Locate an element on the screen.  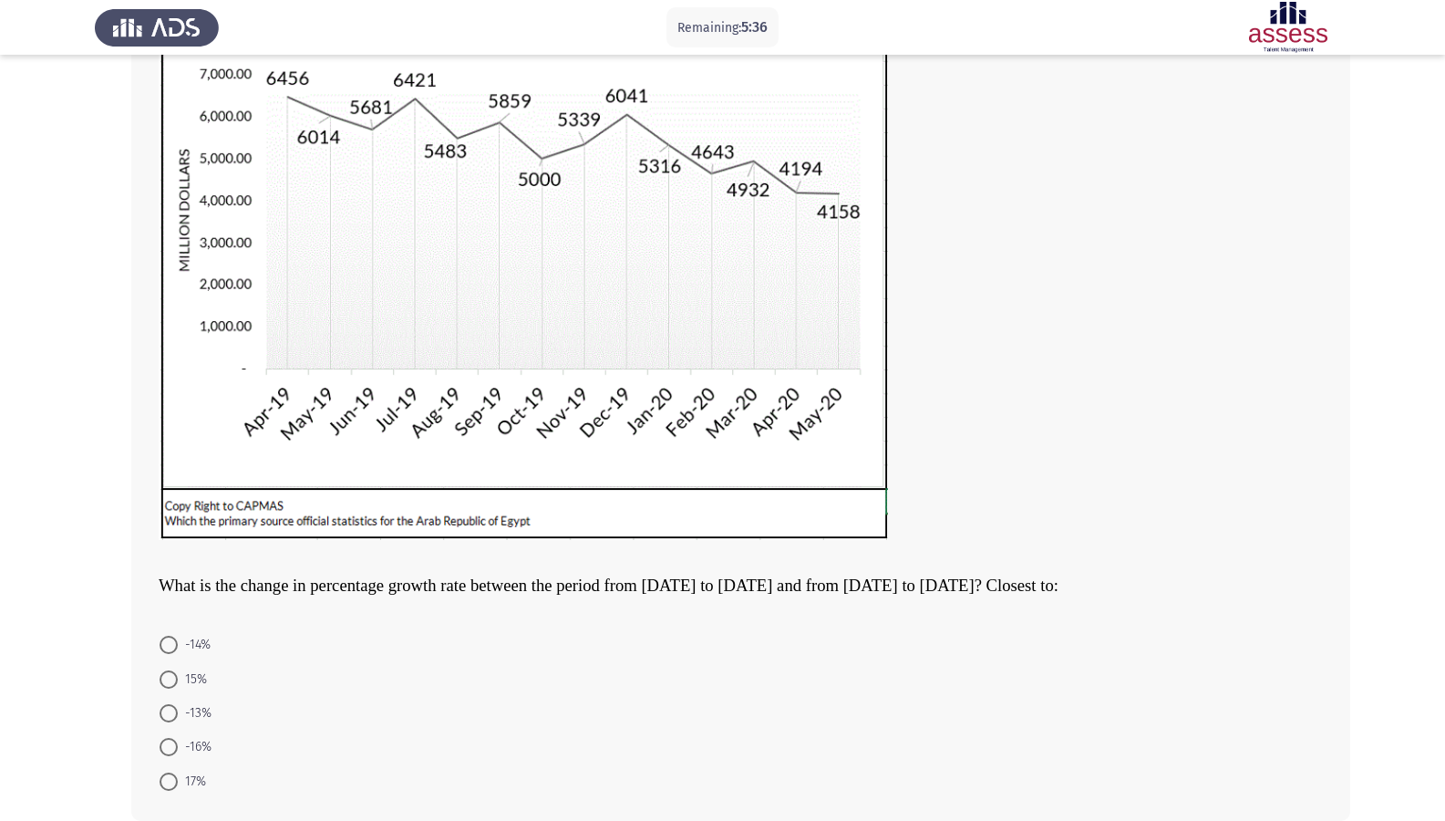
span: 15% is located at coordinates (192, 679).